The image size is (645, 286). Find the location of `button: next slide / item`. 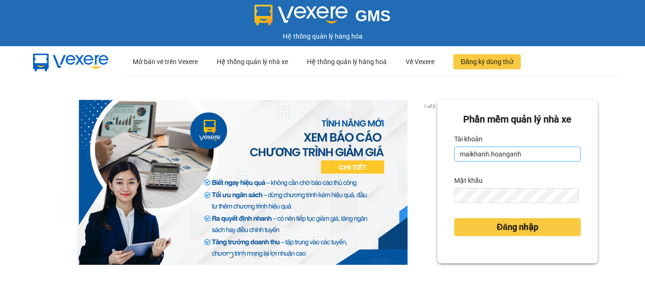

button: next slide / item is located at coordinates (430, 183).